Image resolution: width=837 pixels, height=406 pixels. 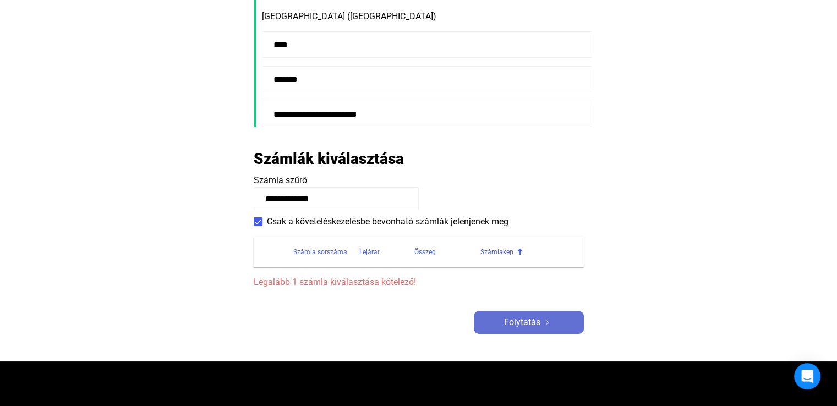 What do you see at coordinates (388, 222) in the screenshot?
I see `span: Csak a követeléskezelésbe bevonható számlák jelenjenek meg` at bounding box center [388, 222].